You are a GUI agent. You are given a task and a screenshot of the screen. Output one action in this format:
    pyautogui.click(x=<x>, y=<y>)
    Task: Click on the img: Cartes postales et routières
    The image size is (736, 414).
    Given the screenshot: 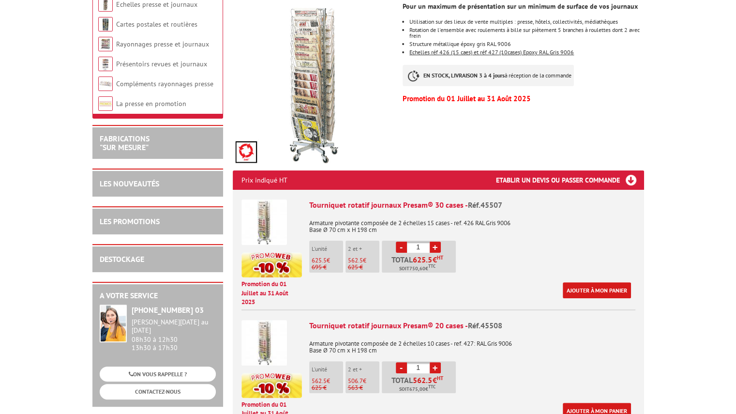 What is the action you would take?
    pyautogui.click(x=106, y=24)
    